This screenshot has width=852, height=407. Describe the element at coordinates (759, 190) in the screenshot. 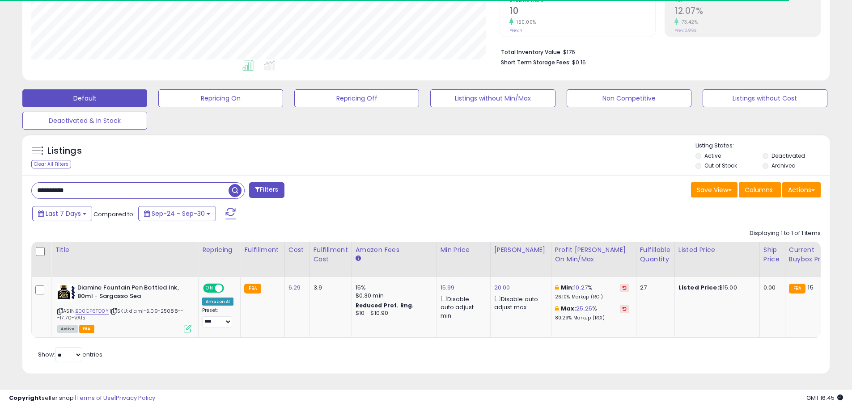

I see `span: Columns` at that location.